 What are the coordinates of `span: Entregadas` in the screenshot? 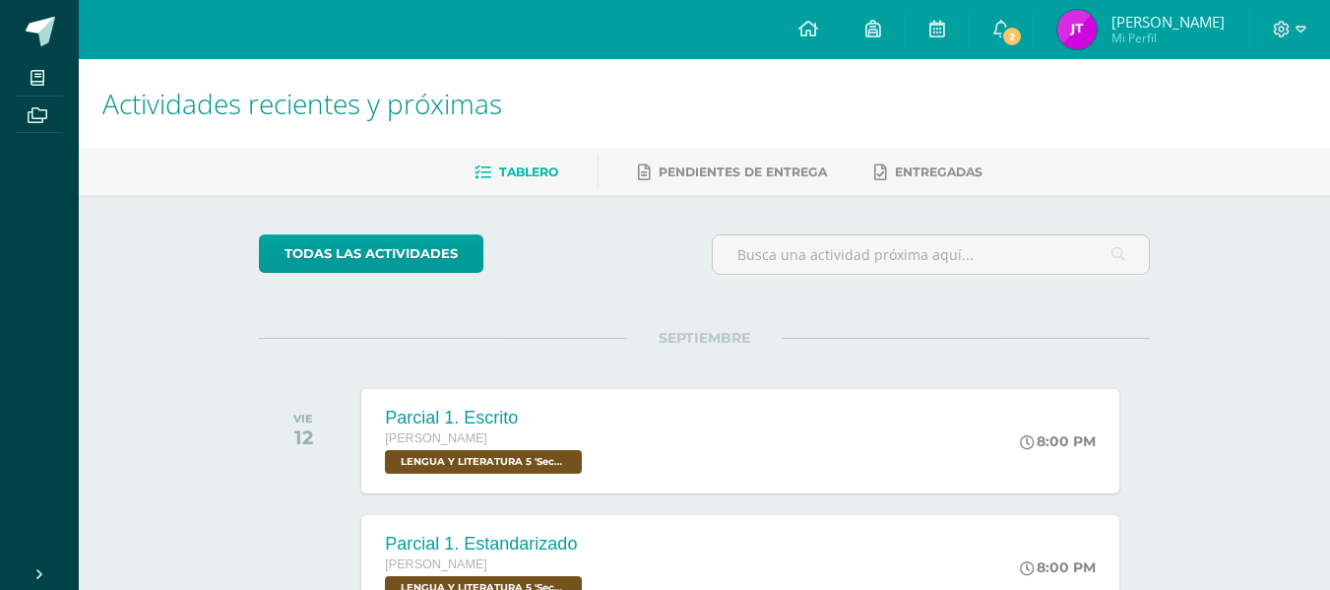 It's located at (938, 171).